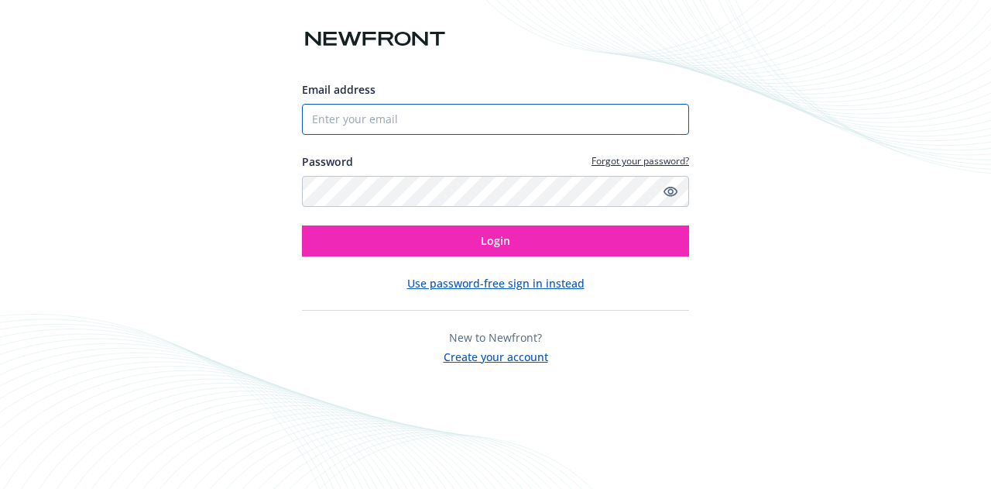 The height and width of the screenshot is (489, 991). What do you see at coordinates (640, 160) in the screenshot?
I see `a: Forgot your password?` at bounding box center [640, 160].